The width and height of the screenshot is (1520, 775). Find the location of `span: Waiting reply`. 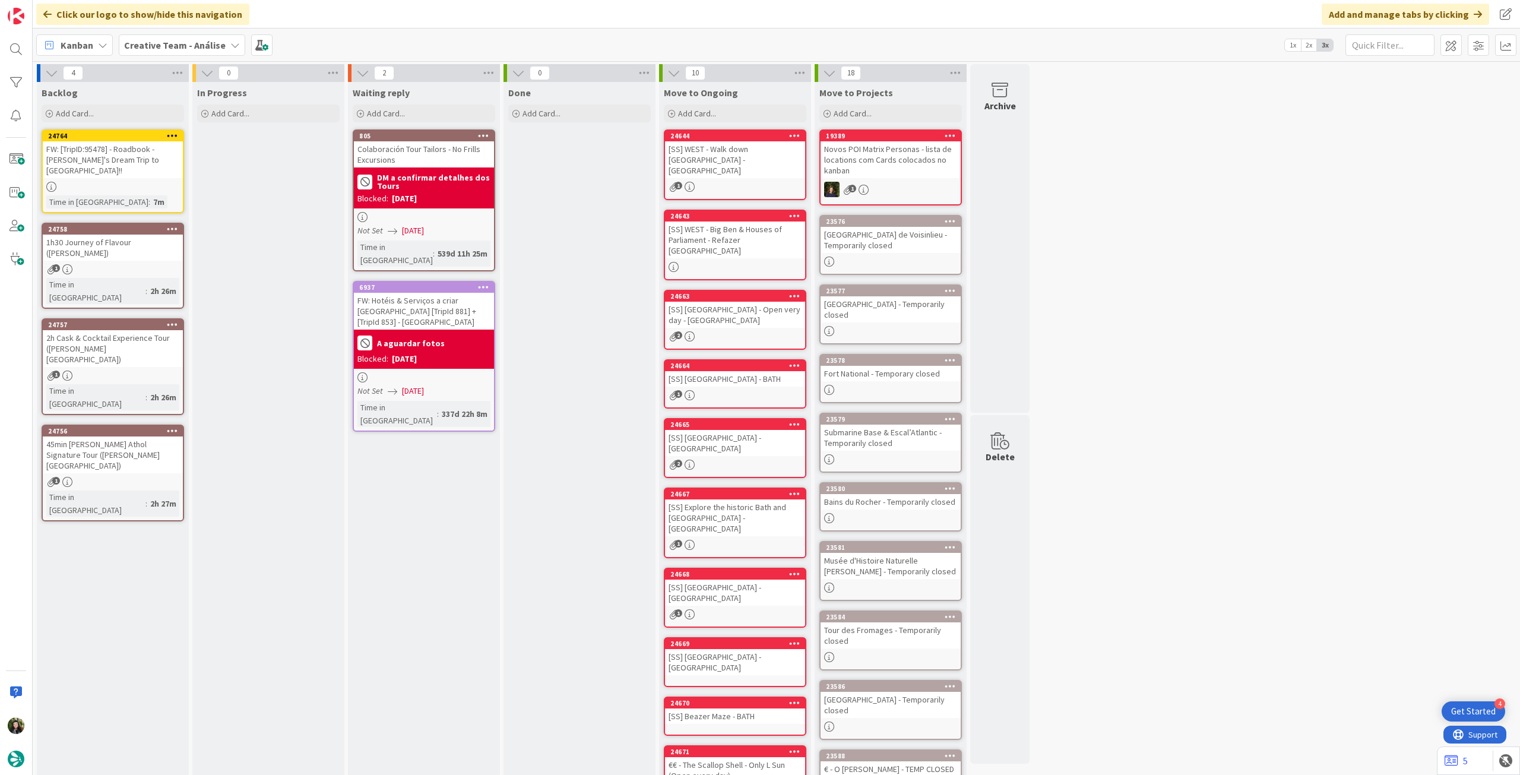

span: Waiting reply is located at coordinates (381, 93).